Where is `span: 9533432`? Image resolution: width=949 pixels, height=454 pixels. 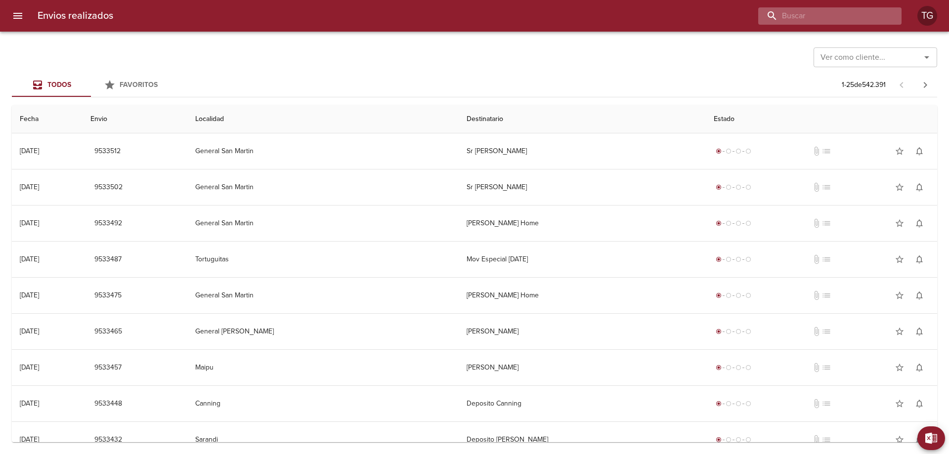 span: 9533432 is located at coordinates (108, 440).